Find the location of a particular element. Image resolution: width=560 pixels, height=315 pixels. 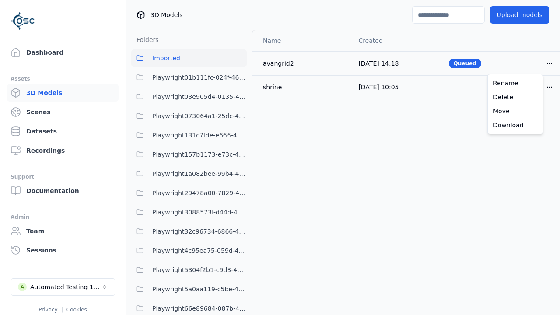

div: Move is located at coordinates (516, 111).